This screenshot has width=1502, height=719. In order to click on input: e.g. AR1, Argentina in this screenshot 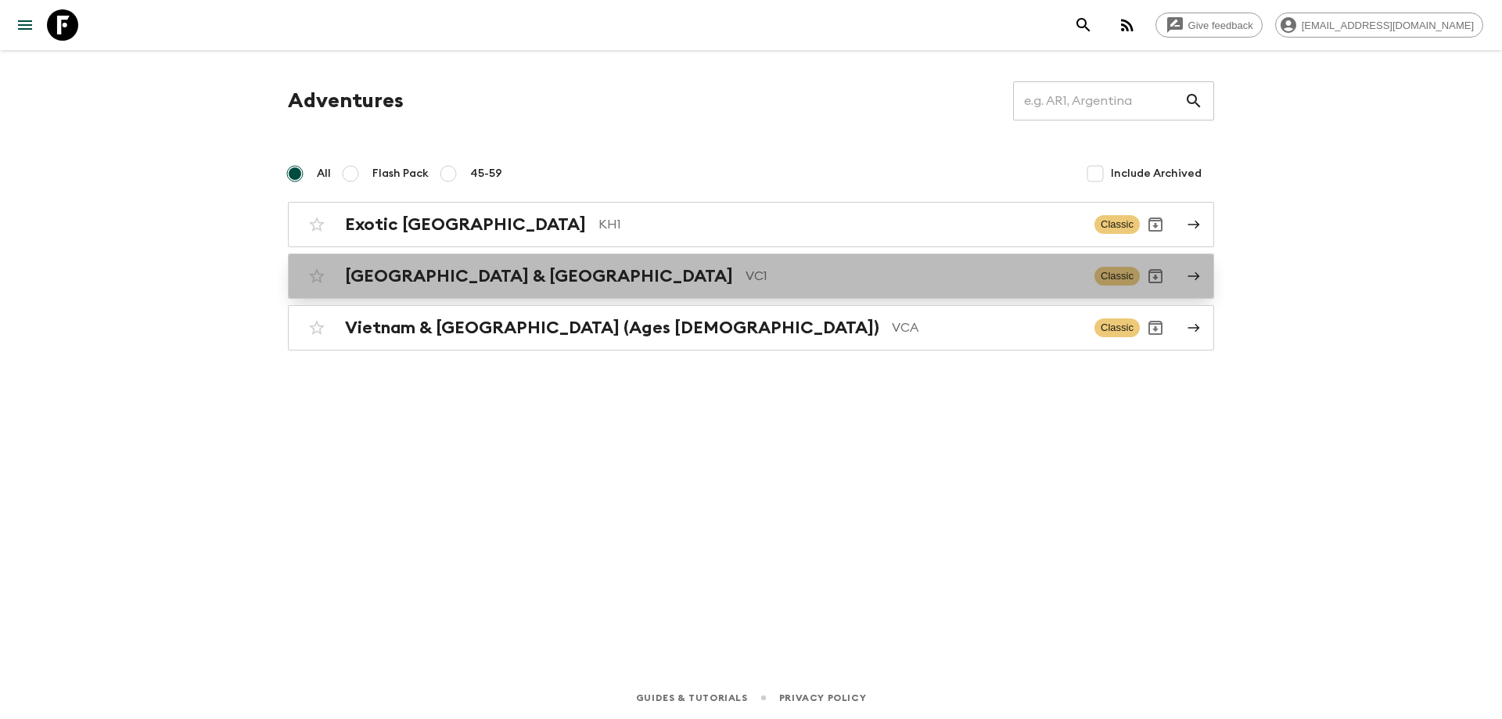, I will do `click(1098, 101)`.